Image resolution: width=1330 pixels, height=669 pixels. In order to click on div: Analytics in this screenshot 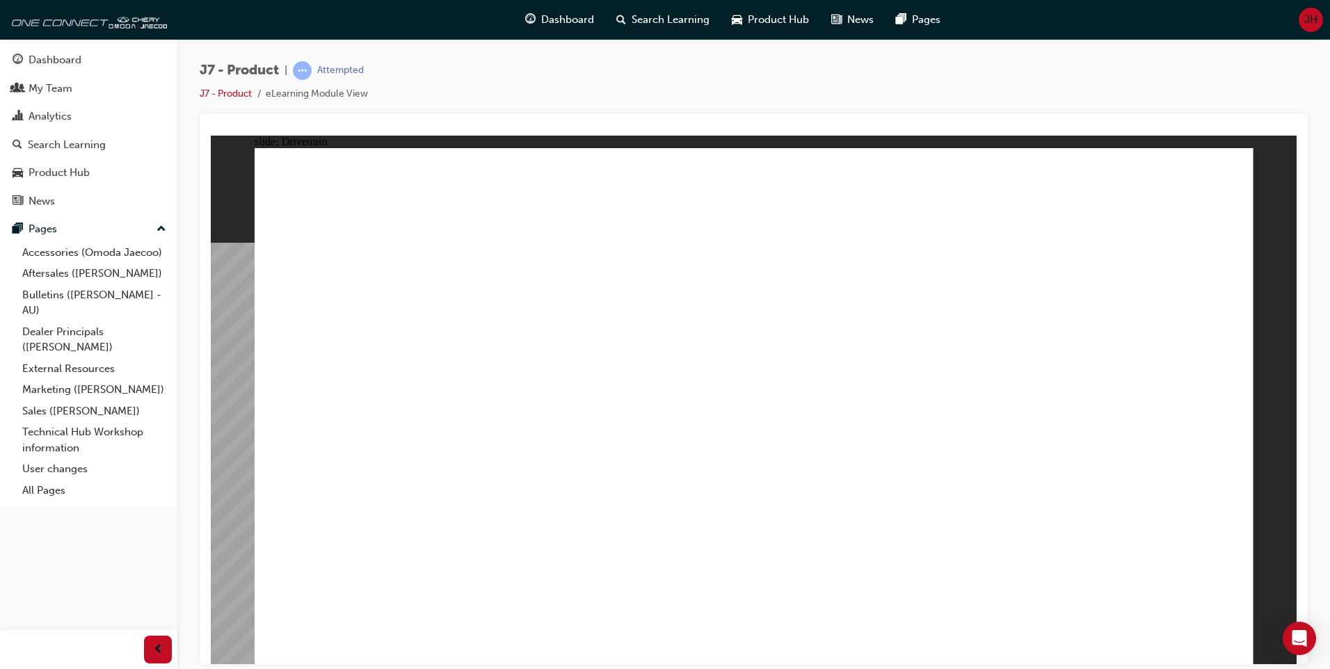, I will do `click(50, 116)`.